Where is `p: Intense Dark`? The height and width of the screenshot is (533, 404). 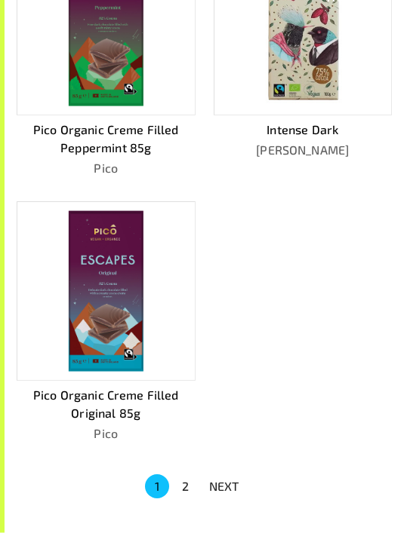 p: Intense Dark is located at coordinates (302, 130).